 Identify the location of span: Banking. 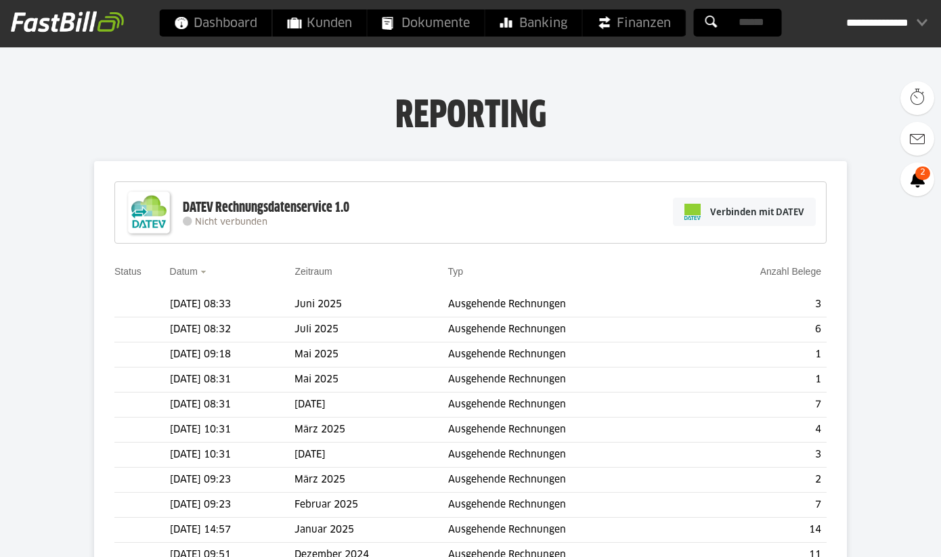
(534, 23).